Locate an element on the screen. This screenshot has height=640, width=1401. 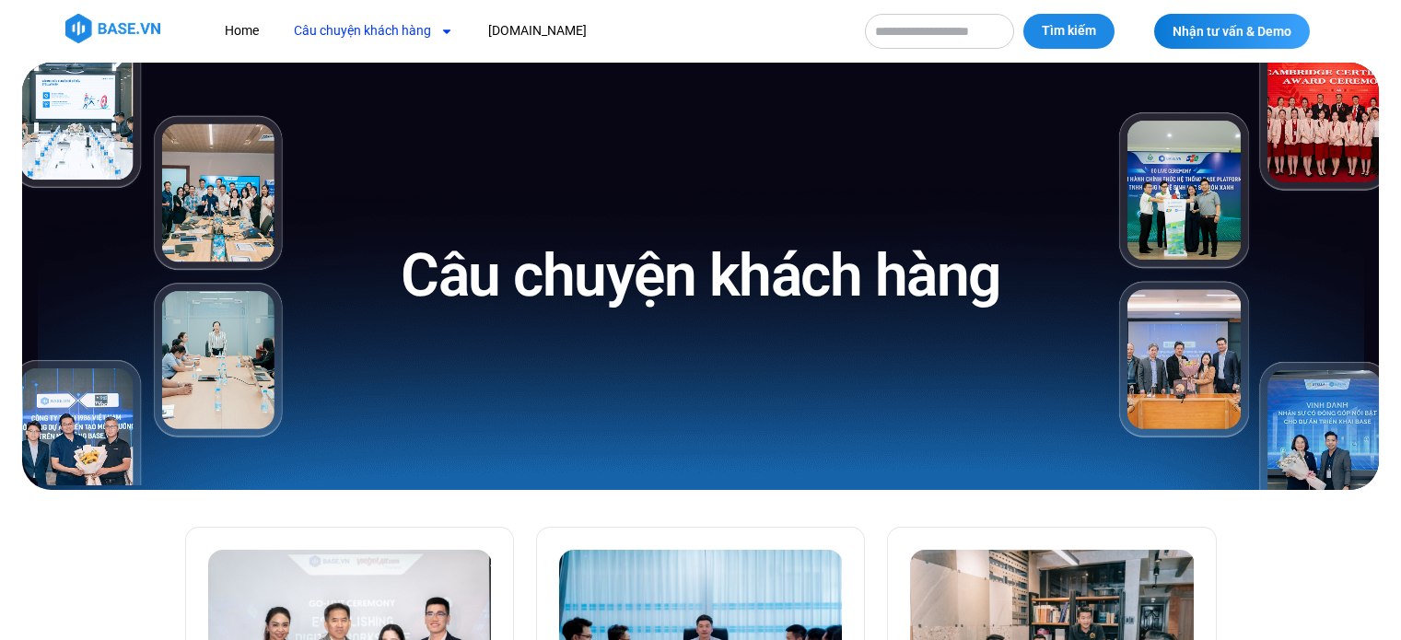
h1: Câu chuyện khách hàng is located at coordinates (700, 275).